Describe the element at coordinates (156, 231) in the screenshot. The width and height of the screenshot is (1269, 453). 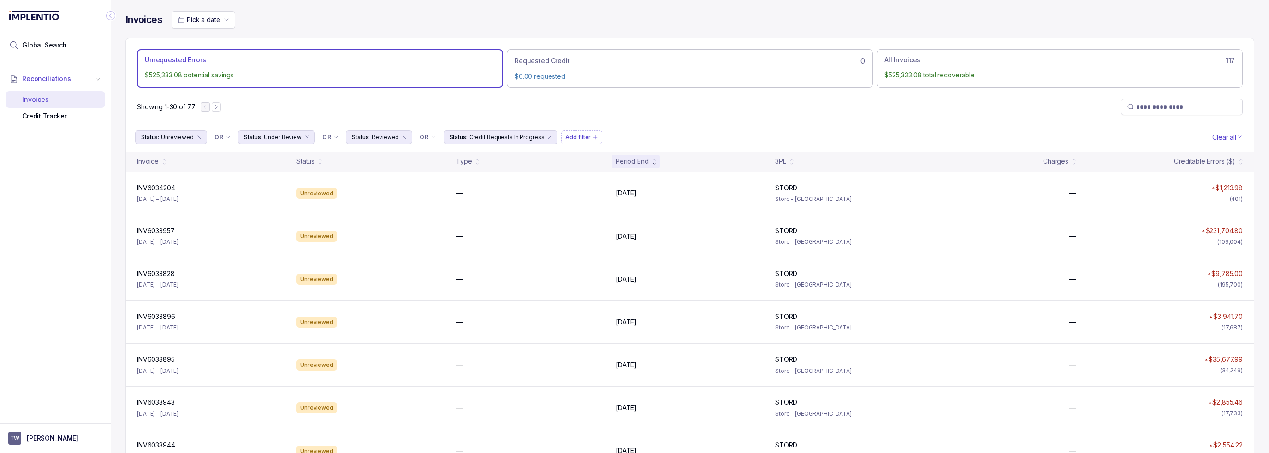
I see `p: INV6033957` at that location.